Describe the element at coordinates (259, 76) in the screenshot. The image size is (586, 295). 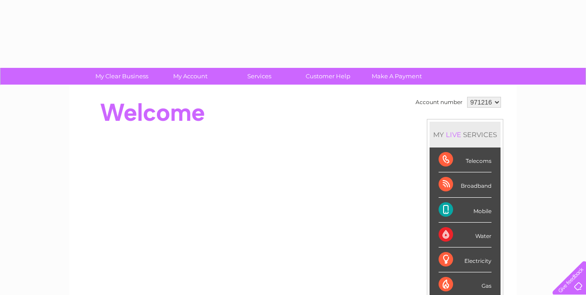
I see `a: Services` at that location.